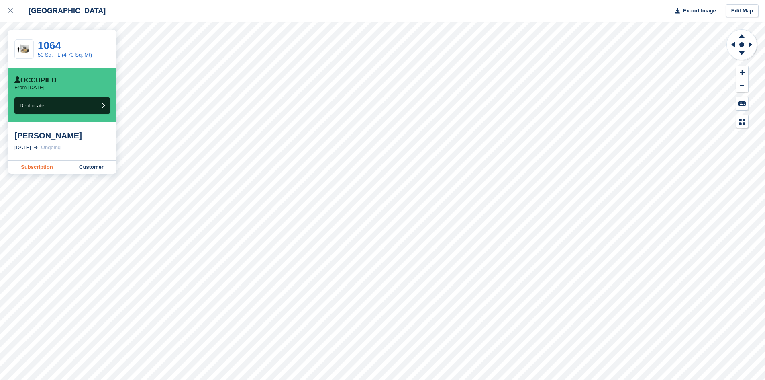  I want to click on div: Occupied, so click(35, 80).